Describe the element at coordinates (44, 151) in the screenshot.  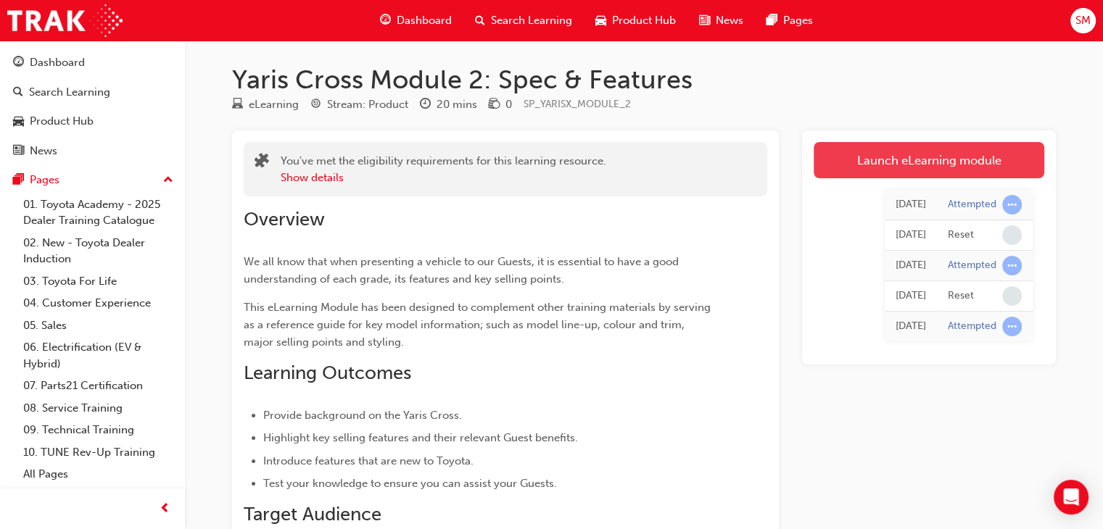
I see `div: News` at that location.